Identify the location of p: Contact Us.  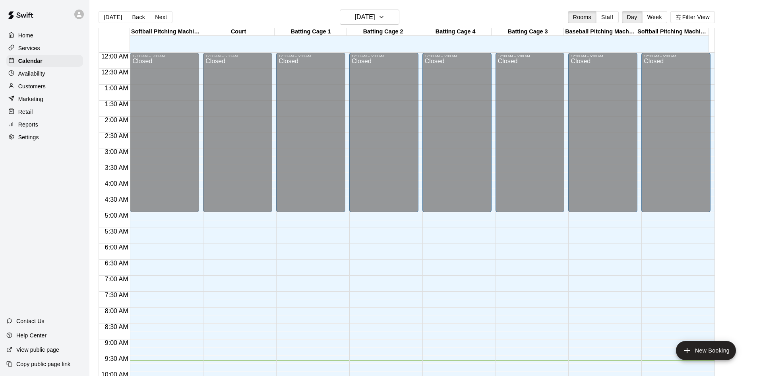
(30, 321).